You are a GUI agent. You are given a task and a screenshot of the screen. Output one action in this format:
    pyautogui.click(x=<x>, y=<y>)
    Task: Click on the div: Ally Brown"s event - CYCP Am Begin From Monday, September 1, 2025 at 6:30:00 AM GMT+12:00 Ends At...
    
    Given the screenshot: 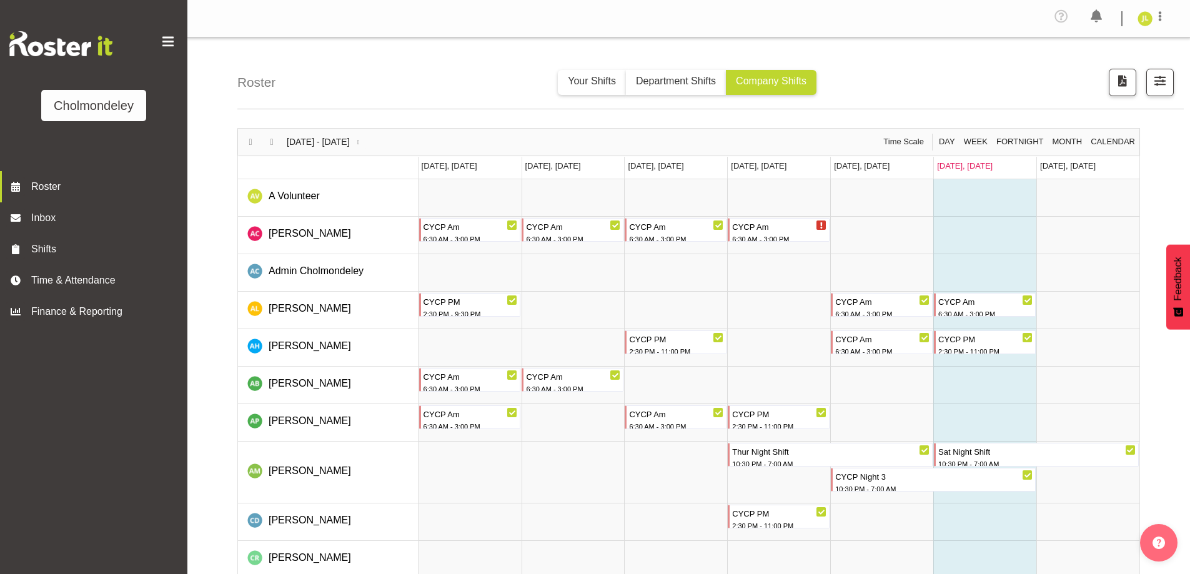 What is the action you would take?
    pyautogui.click(x=470, y=380)
    